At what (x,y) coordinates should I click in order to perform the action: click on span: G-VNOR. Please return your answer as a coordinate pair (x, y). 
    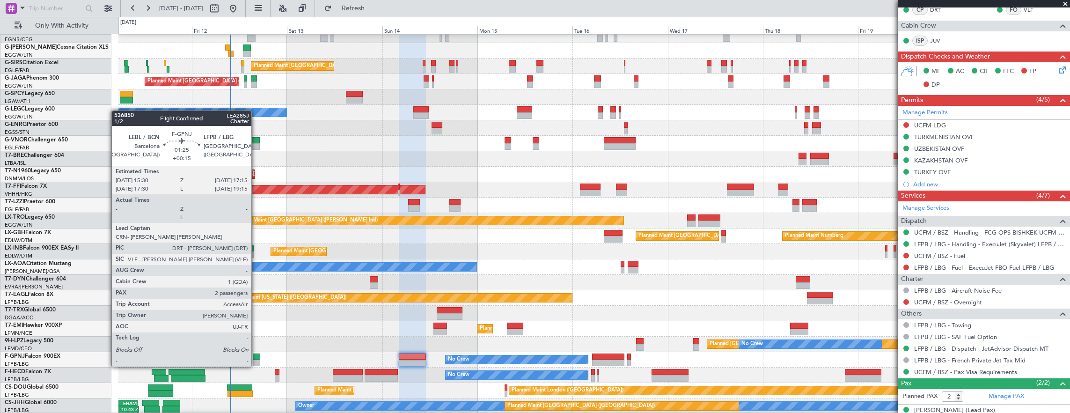
    Looking at the image, I should click on (16, 140).